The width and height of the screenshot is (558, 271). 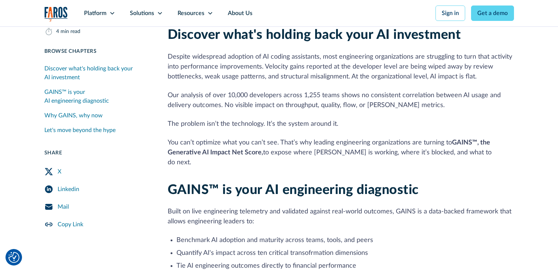 What do you see at coordinates (56, 14) in the screenshot?
I see `img: Logo of the analytics and reporting company Faros.` at bounding box center [56, 14].